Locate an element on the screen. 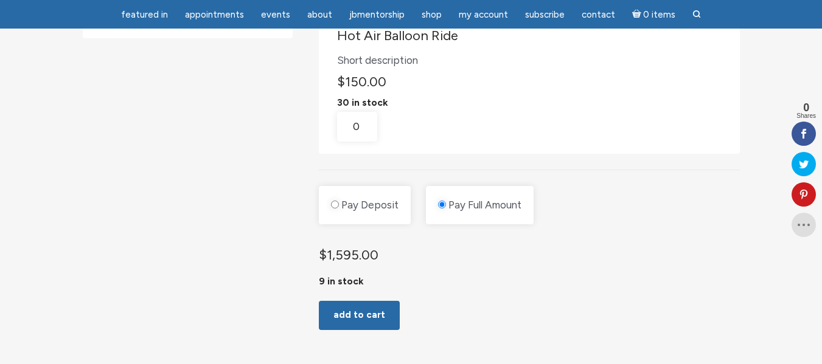 The width and height of the screenshot is (822, 364). a: Contact is located at coordinates (598, 15).